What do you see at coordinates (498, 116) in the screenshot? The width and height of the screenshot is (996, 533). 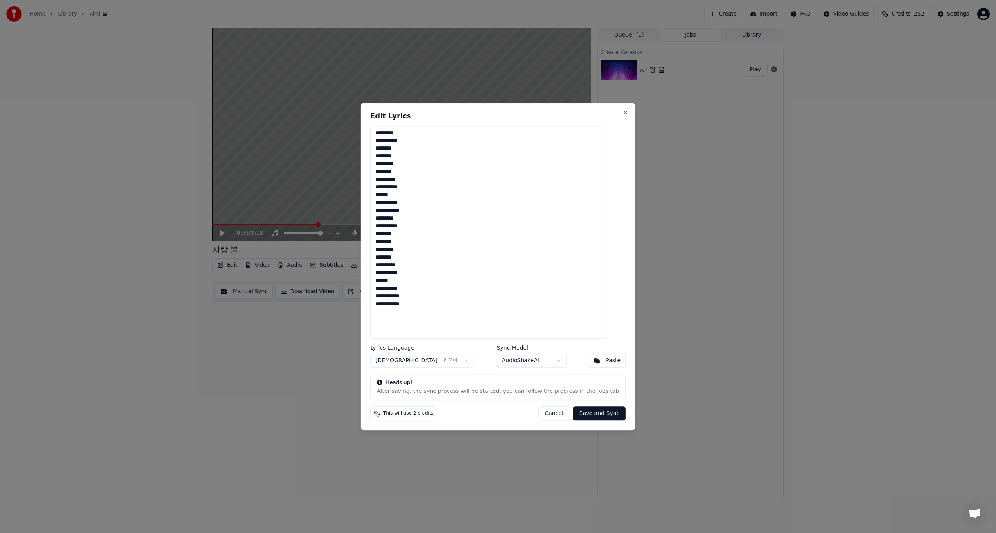 I see `h2: Edit Lyrics` at bounding box center [498, 116].